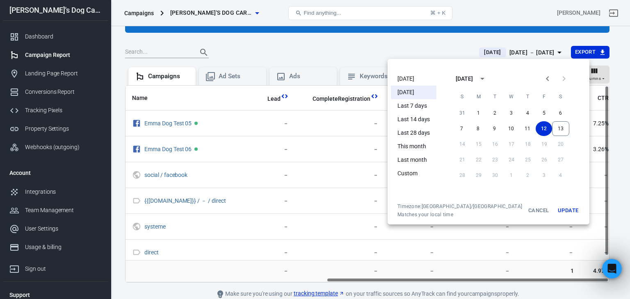 The image size is (630, 299). What do you see at coordinates (544, 129) in the screenshot?
I see `button: 12` at bounding box center [544, 129].